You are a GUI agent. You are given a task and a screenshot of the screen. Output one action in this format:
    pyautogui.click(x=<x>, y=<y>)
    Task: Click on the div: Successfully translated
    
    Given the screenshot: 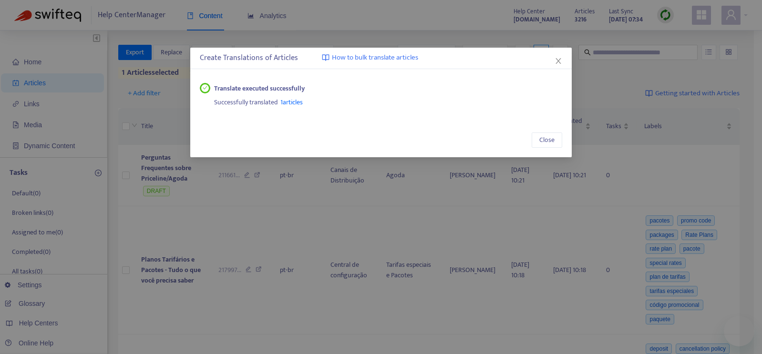 What is the action you would take?
    pyautogui.click(x=388, y=101)
    